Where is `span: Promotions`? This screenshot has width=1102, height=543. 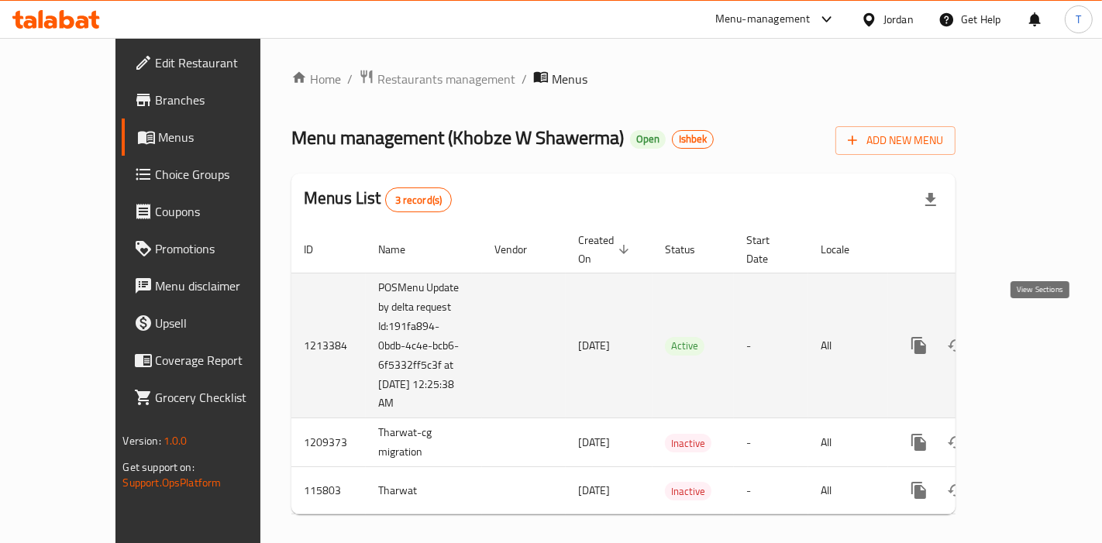 span: Promotions is located at coordinates (221, 249).